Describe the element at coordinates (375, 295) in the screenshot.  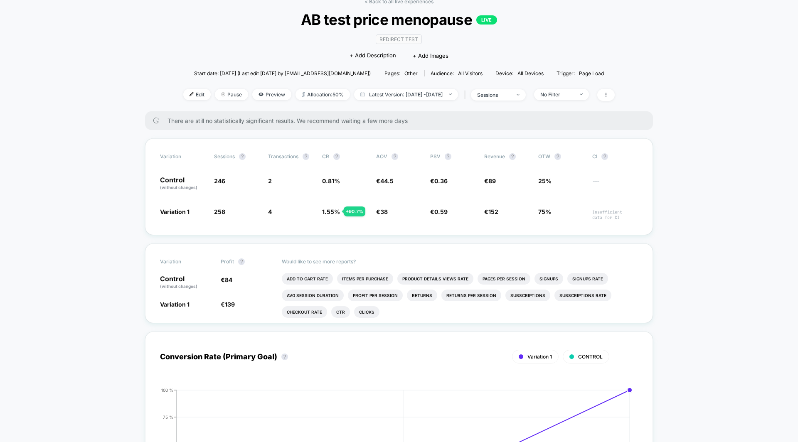
I see `li: Profit Per Session` at that location.